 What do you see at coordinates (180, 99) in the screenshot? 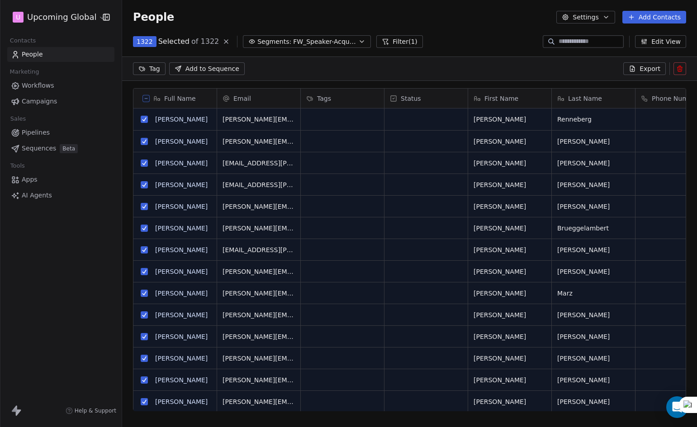
I see `span: Full Name` at bounding box center [180, 99].